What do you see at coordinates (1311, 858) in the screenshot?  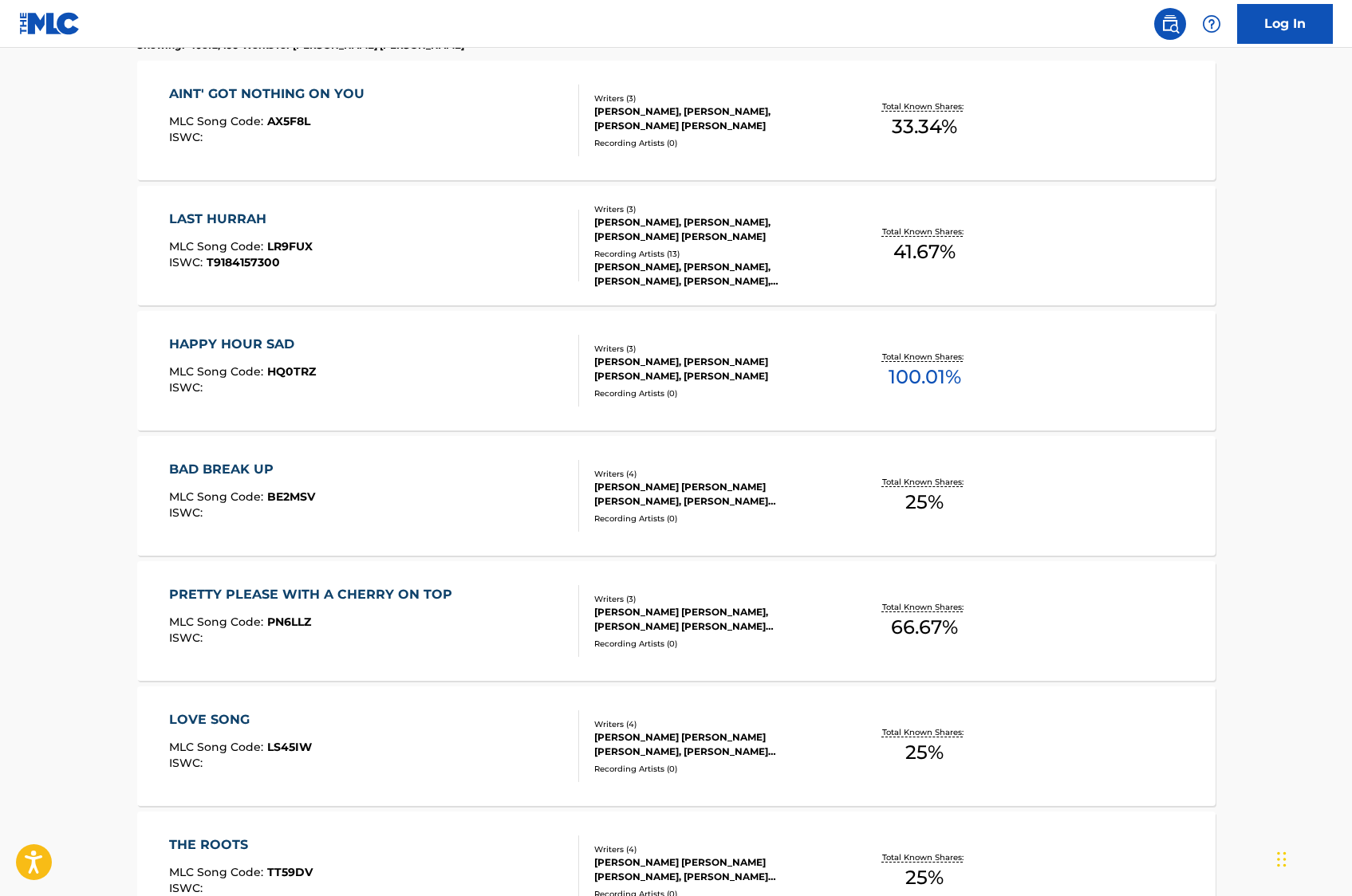 I see `div: Chat Widget` at bounding box center [1311, 858].